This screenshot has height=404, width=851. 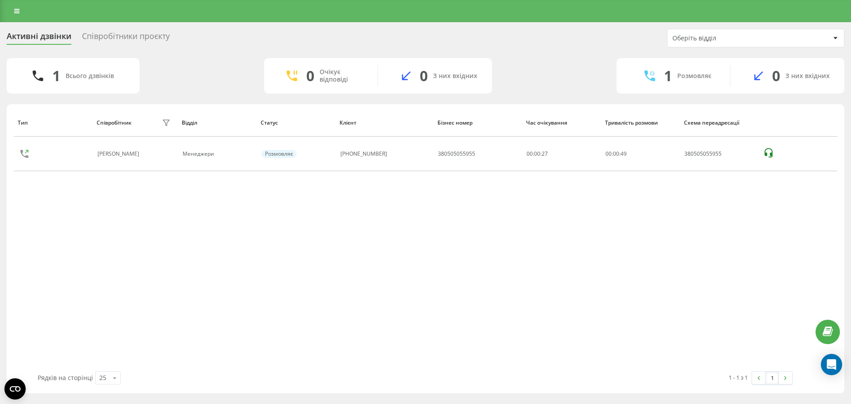 I want to click on div: Схема переадресації, so click(x=719, y=123).